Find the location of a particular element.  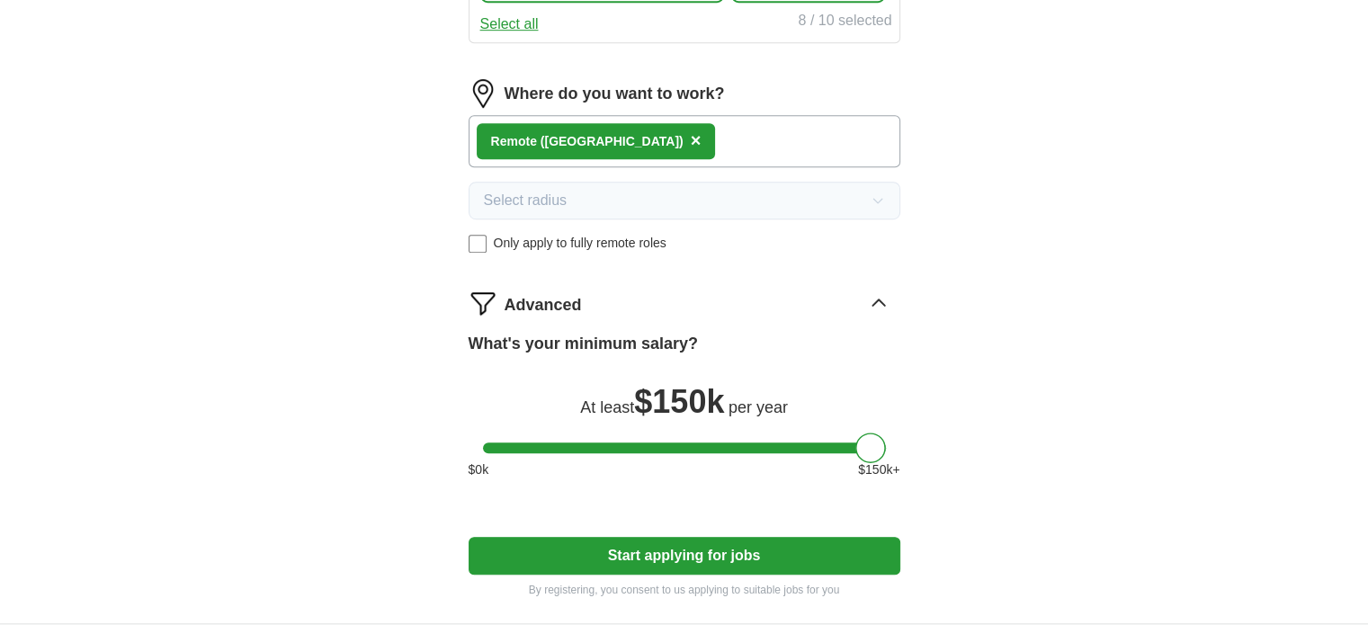

span: At least is located at coordinates (607, 407).